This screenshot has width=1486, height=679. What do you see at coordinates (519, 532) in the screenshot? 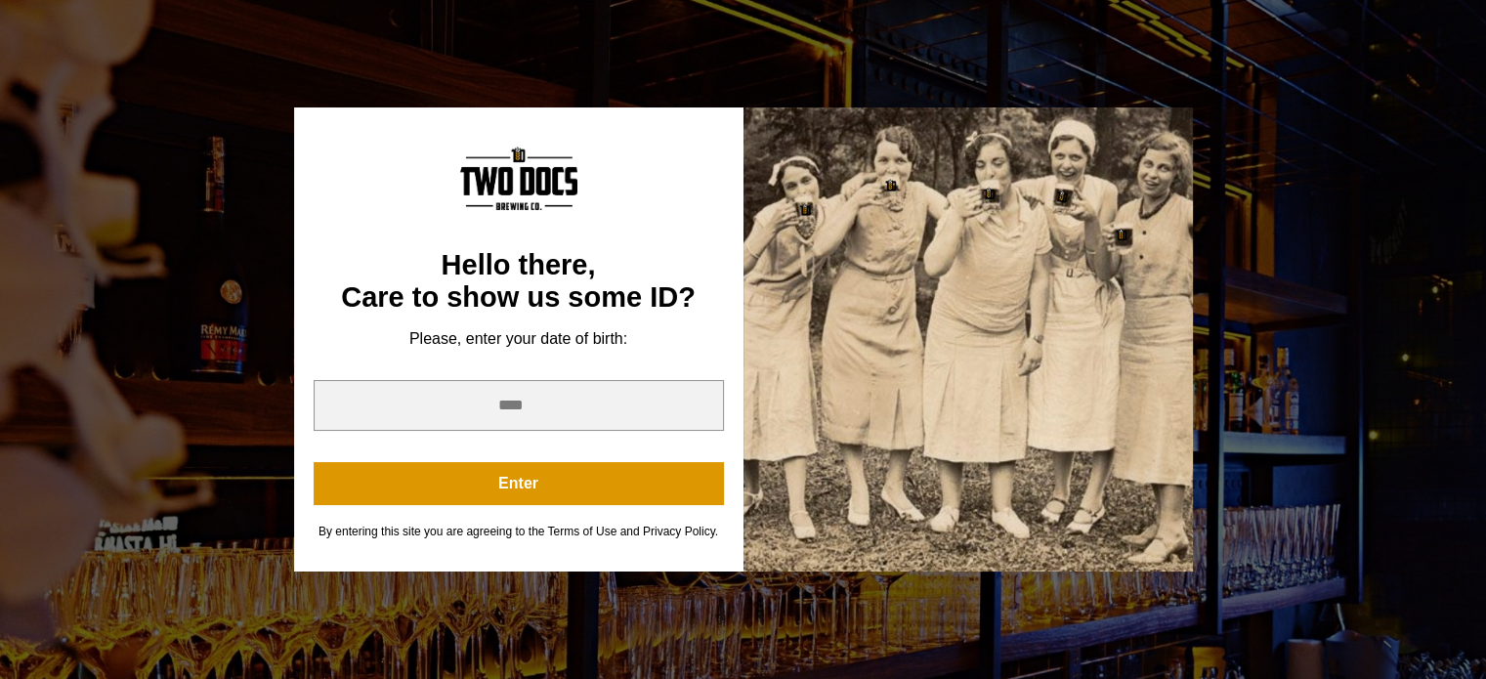
I see `div: By entering this site you are agreeing to the Terms of Use and Privacy Policy.` at bounding box center [519, 532].